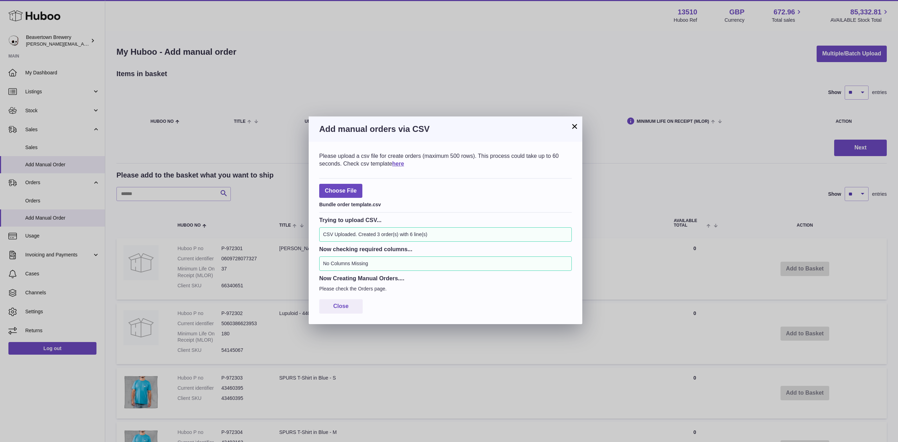 The height and width of the screenshot is (442, 898). Describe the element at coordinates (341, 191) in the screenshot. I see `span: Choose File` at that location.